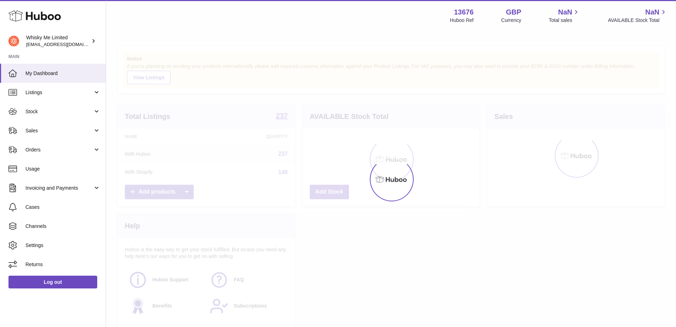  Describe the element at coordinates (59, 92) in the screenshot. I see `span: Listings` at that location.